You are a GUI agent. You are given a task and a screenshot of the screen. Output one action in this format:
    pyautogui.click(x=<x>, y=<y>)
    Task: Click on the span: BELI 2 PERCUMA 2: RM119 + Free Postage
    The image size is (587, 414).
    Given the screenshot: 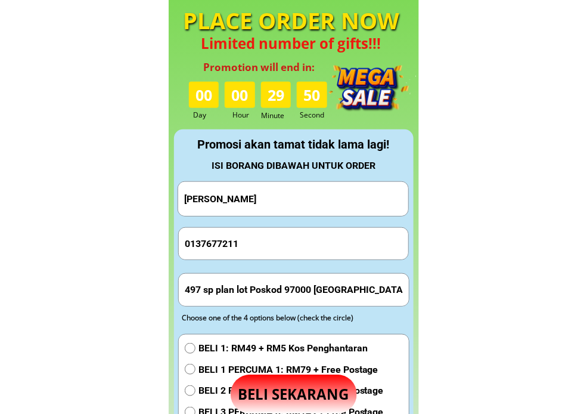 What is the action you would take?
    pyautogui.click(x=291, y=390)
    